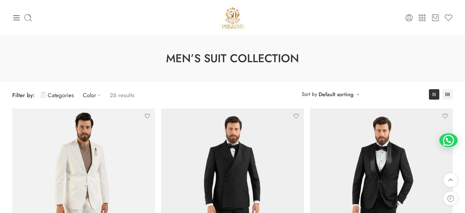 The width and height of the screenshot is (465, 213). I want to click on a: Color, so click(93, 95).